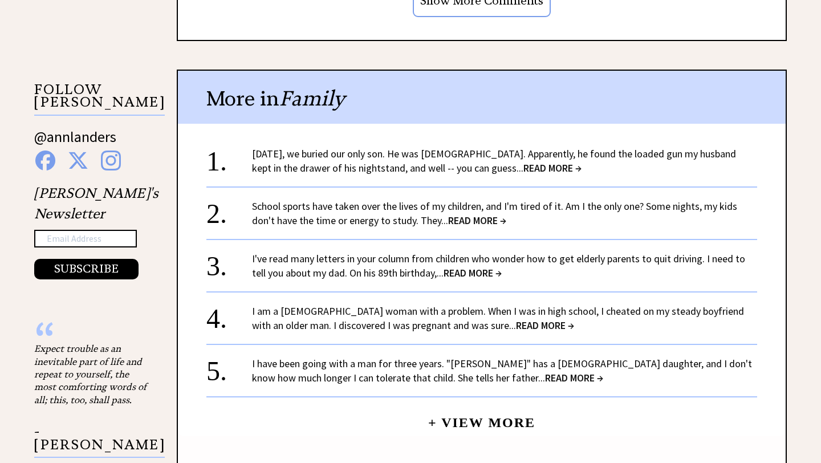  Describe the element at coordinates (482, 417) in the screenshot. I see `a: + View More` at that location.